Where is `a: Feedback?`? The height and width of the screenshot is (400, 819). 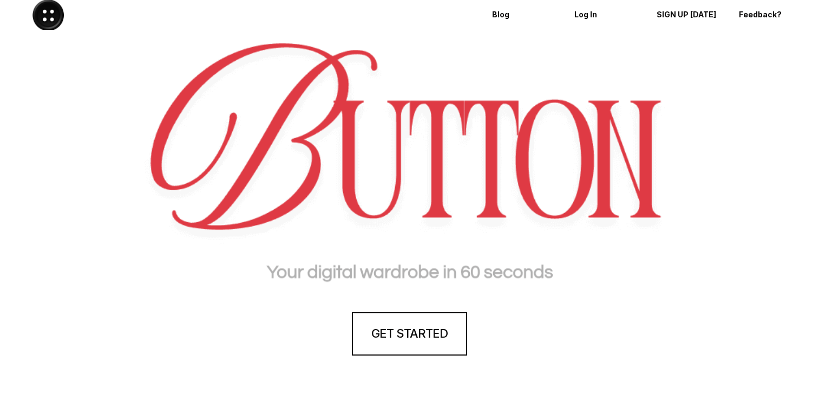
a: Feedback? is located at coordinates (770, 15).